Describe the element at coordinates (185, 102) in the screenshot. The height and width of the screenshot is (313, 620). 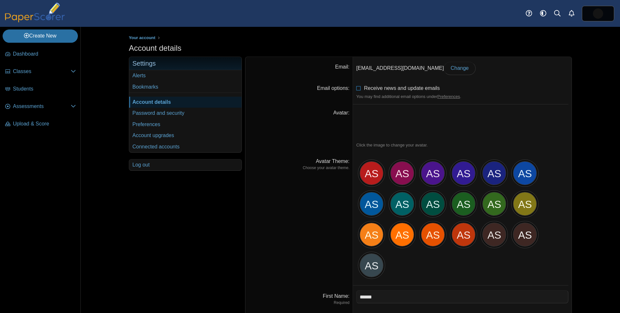
I see `a: Account details` at that location.